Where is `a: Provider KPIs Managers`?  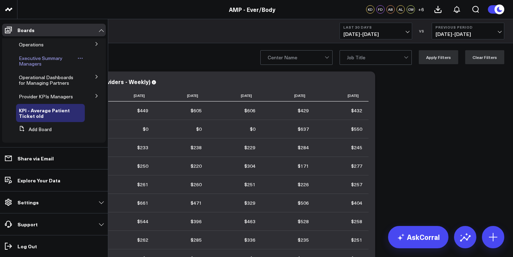
a: Provider KPIs Managers is located at coordinates (46, 97).